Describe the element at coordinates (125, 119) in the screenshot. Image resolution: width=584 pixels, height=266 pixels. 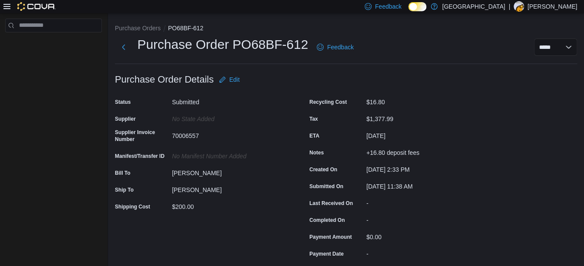
I see `label: Supplier` at that location.